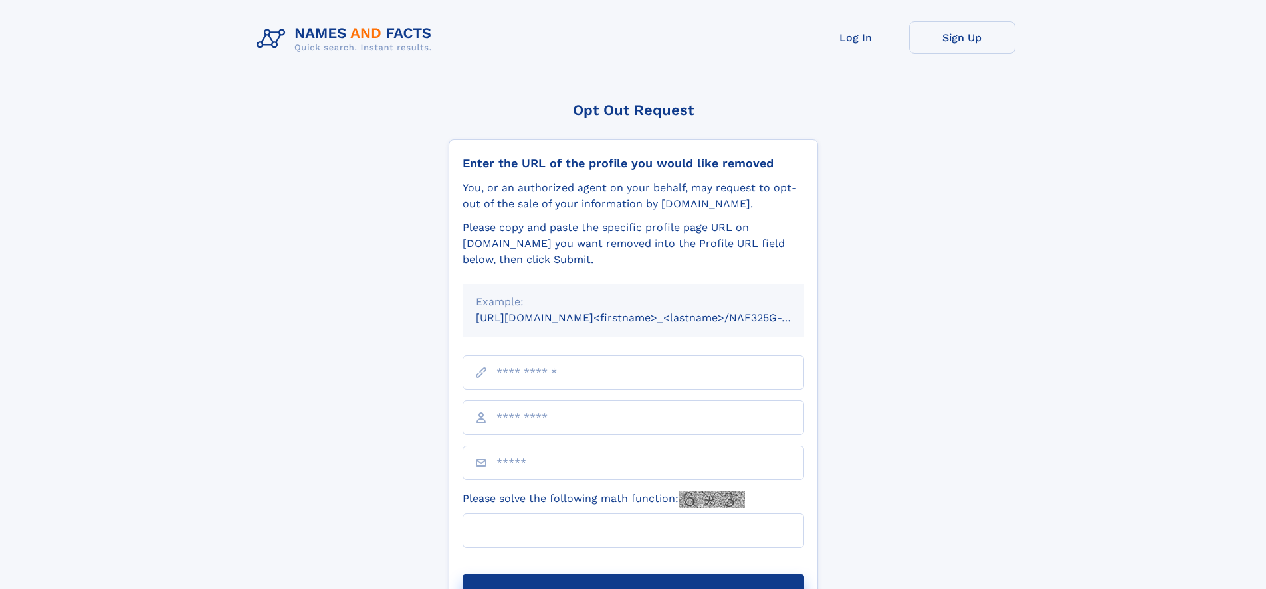 This screenshot has width=1266, height=589. I want to click on label: Please solve the following math function:, so click(603, 500).